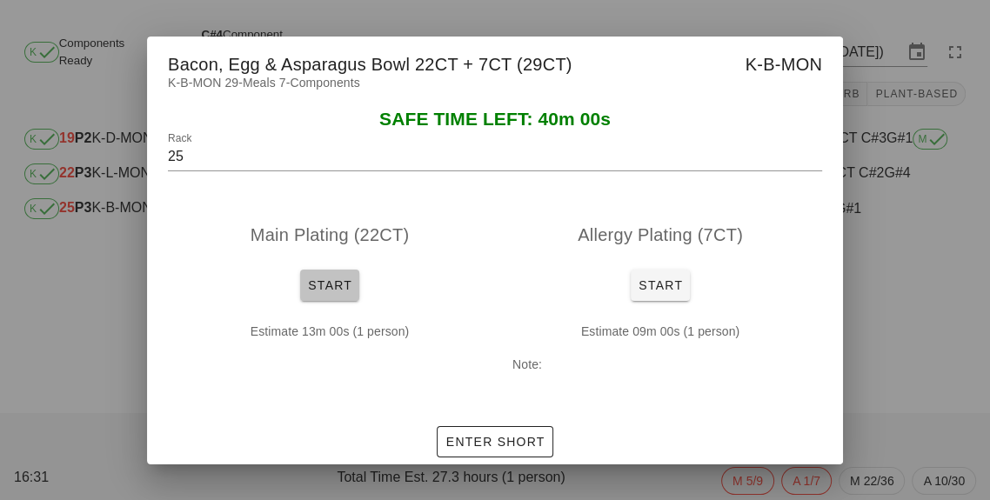 This screenshot has height=500, width=990. Describe the element at coordinates (495, 62) in the screenshot. I see `div: Bacon, Egg & Asparagus Bowl 22CT + 7CT (29CT)` at that location.